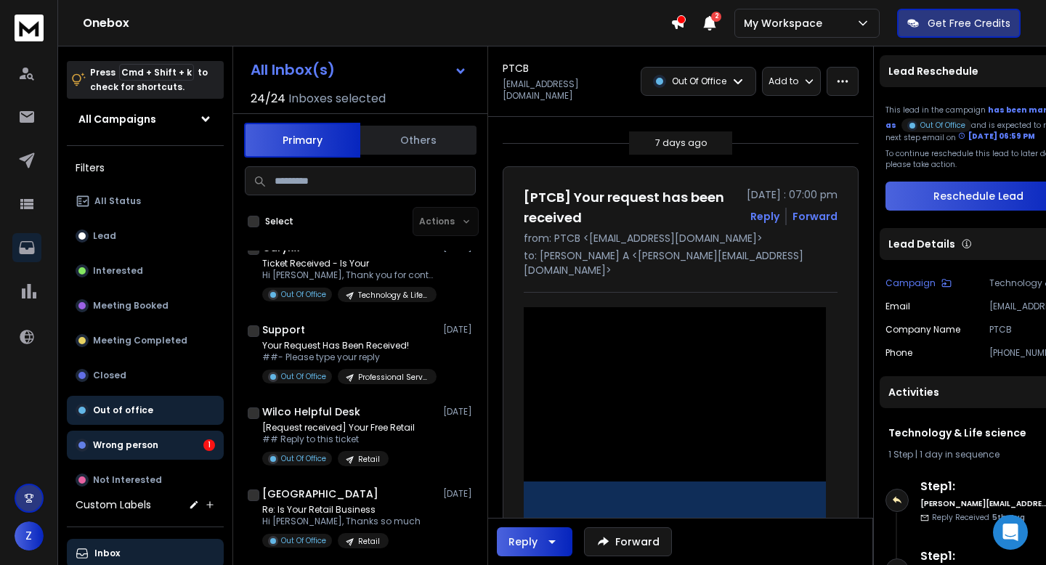 Image resolution: width=1046 pixels, height=565 pixels. Describe the element at coordinates (145, 410) in the screenshot. I see `button: Out of office` at that location.